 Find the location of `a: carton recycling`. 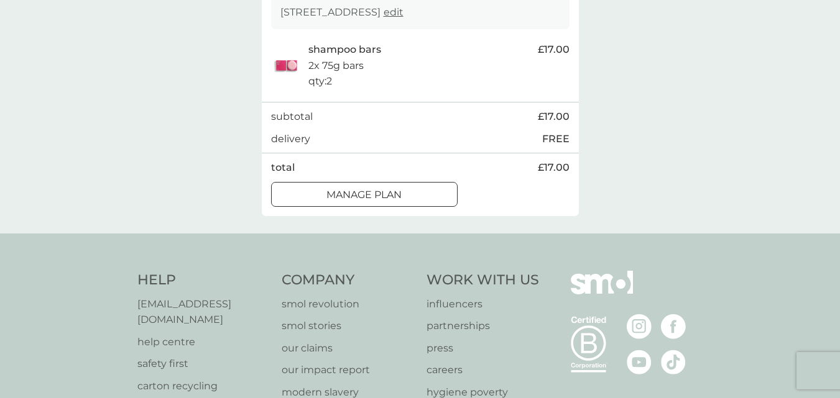

a: carton recycling is located at coordinates (203, 387).